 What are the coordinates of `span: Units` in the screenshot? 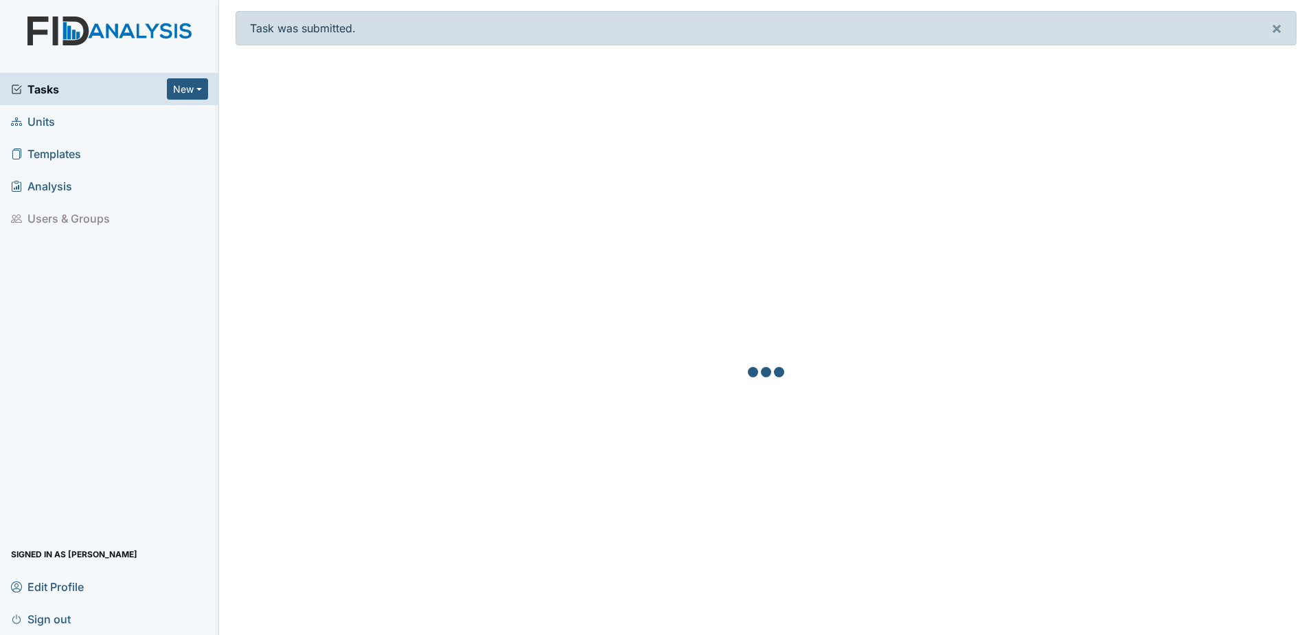 It's located at (33, 121).